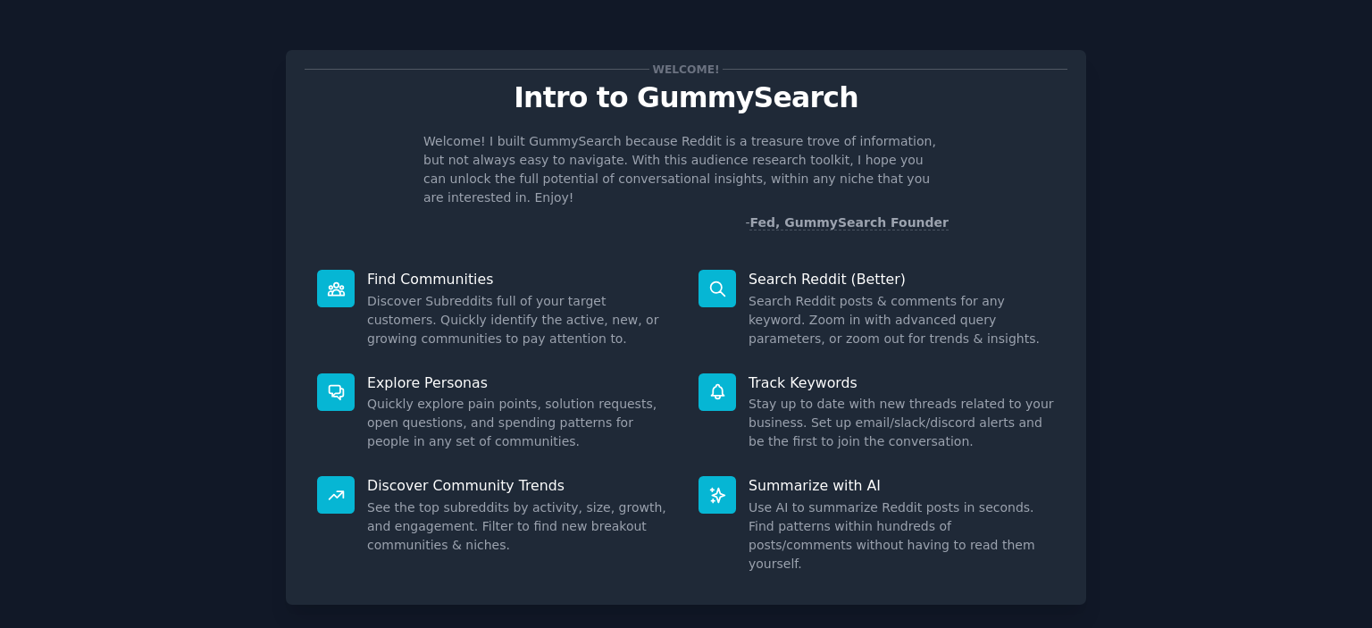 This screenshot has height=628, width=1372. What do you see at coordinates (849, 222) in the screenshot?
I see `a: Fed, GummySearch Founder` at bounding box center [849, 222].